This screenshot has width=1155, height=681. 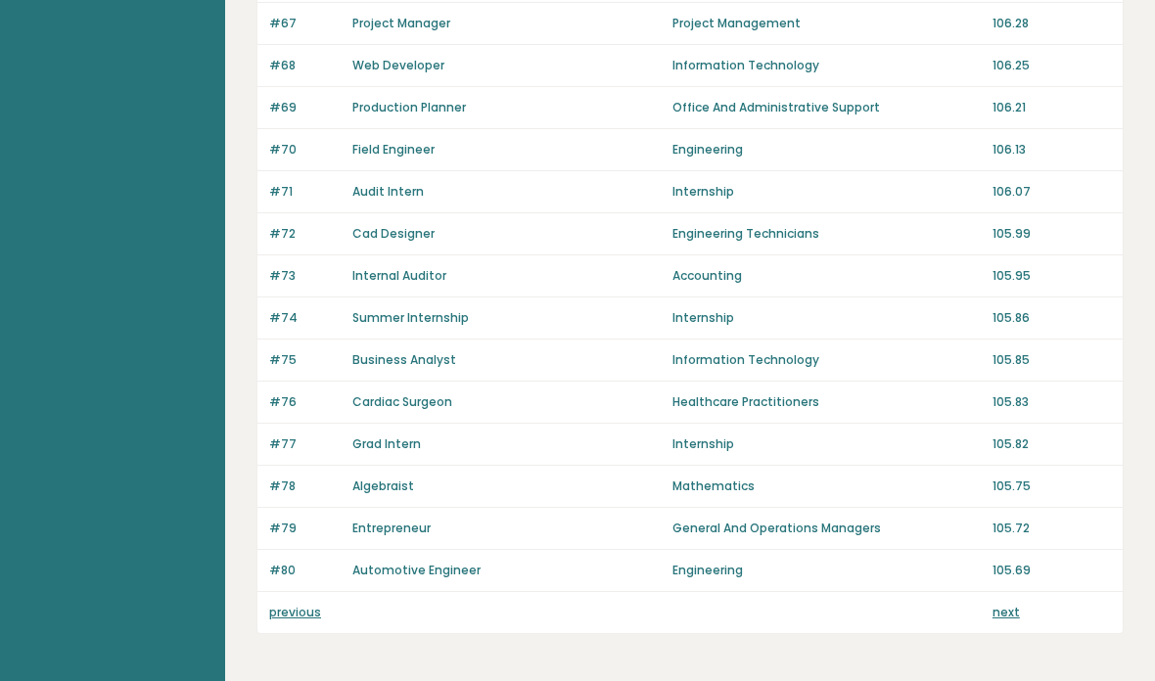 What do you see at coordinates (399, 275) in the screenshot?
I see `a: Internal Auditor` at bounding box center [399, 275].